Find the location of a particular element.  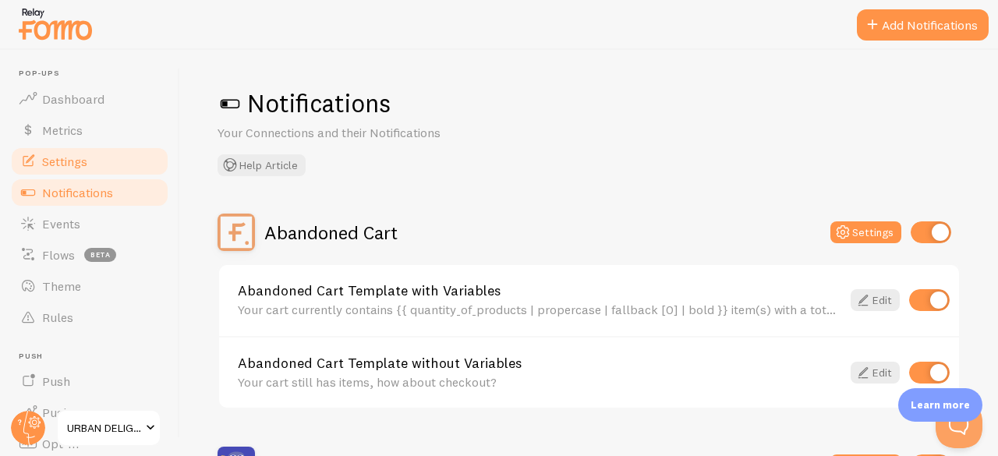

div: Learn more is located at coordinates (940, 405).